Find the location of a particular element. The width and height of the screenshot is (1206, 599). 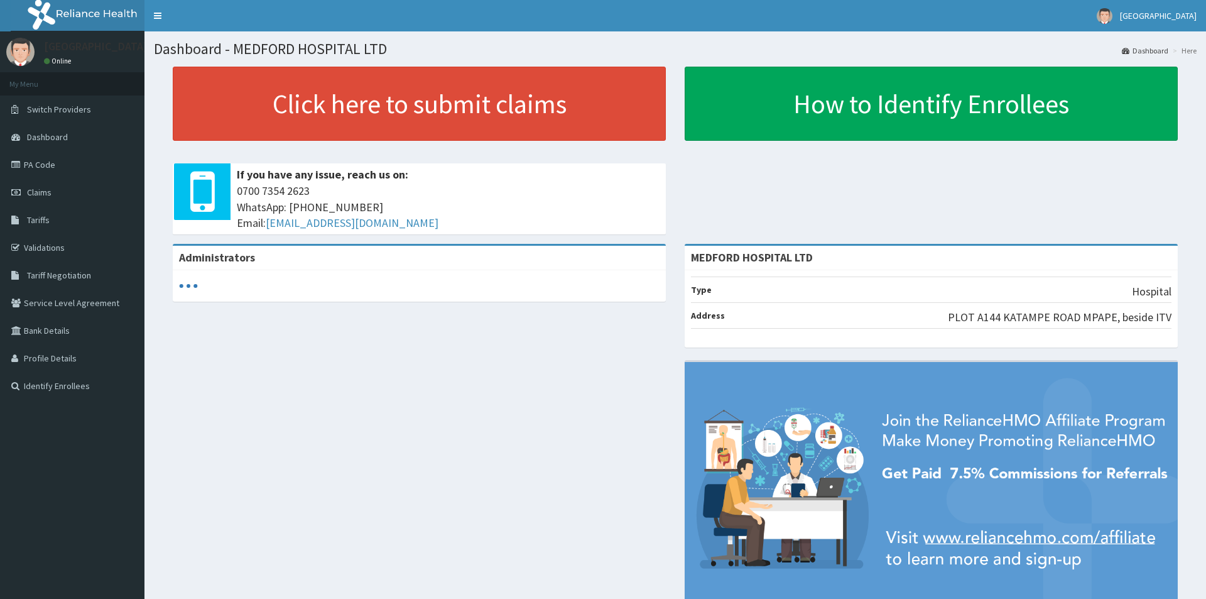

li: Here is located at coordinates (1183, 50).